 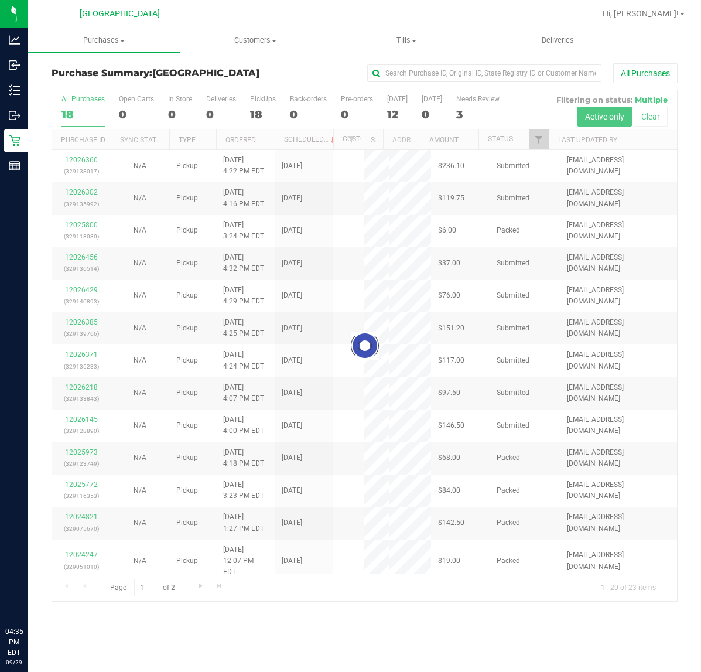 I want to click on span: Tills, so click(x=407, y=40).